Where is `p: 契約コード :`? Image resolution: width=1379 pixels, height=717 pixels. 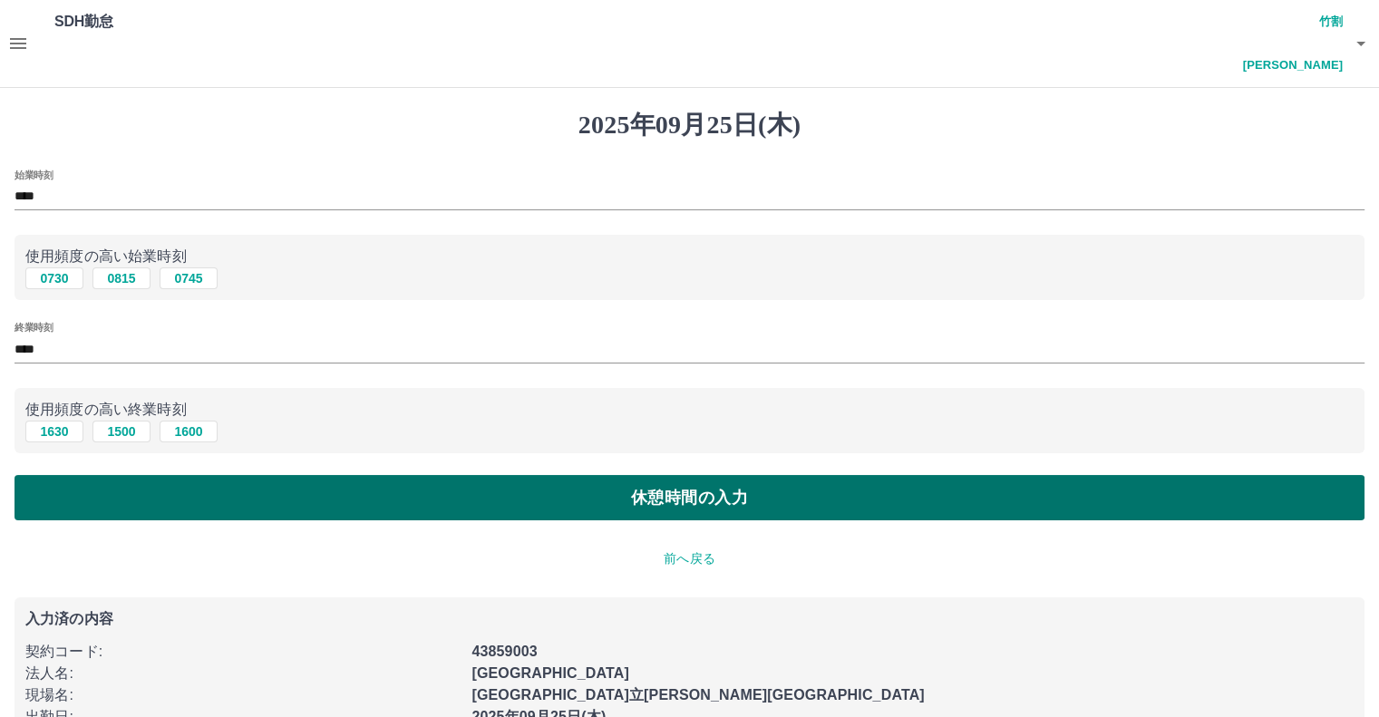
p: 契約コード : is located at coordinates (243, 652).